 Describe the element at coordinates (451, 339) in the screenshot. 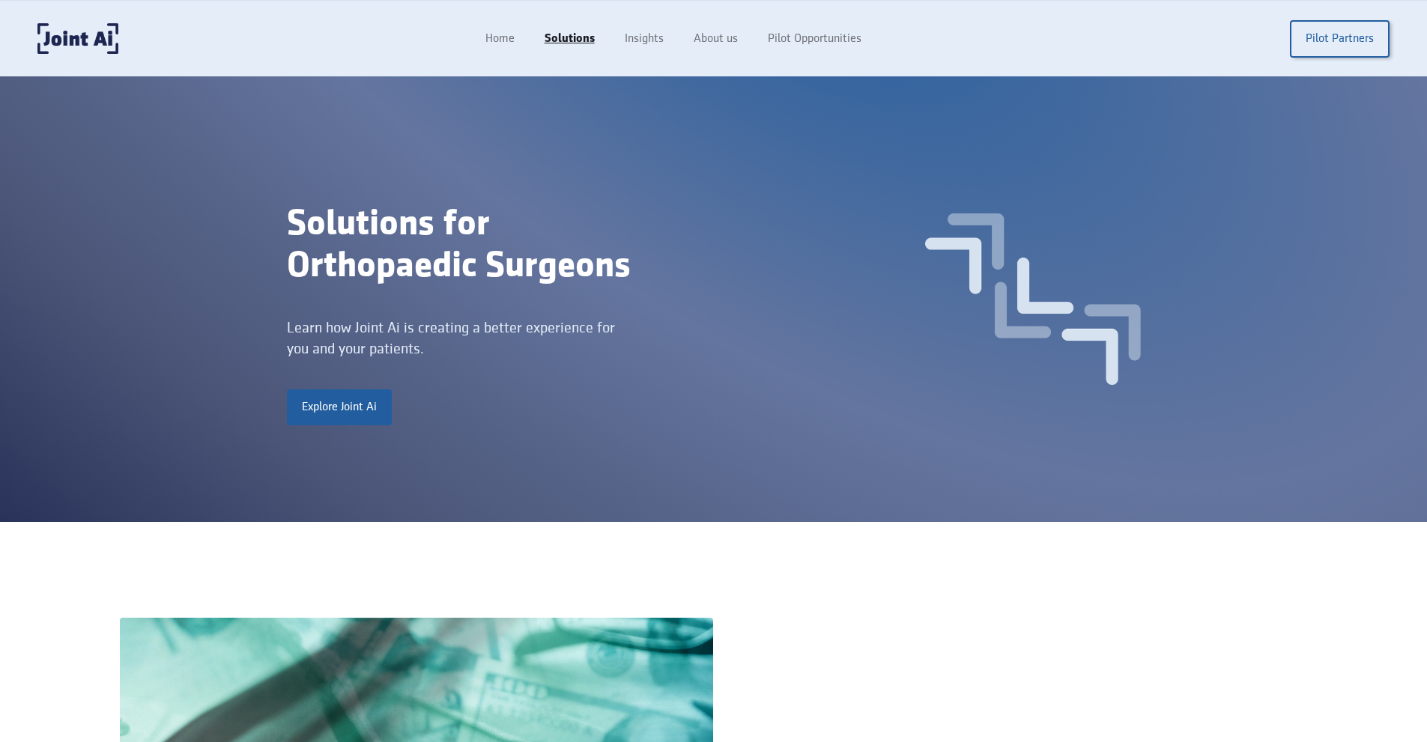

I see `div: Learn how Joint Ai is creating a better experience for you and your patients.` at that location.